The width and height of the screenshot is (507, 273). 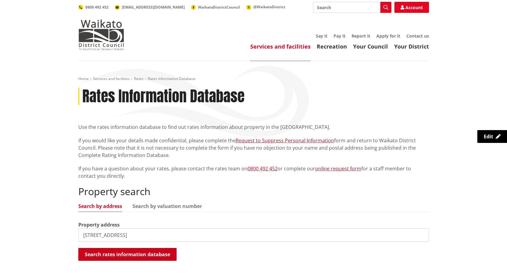 I want to click on a: Apply for it, so click(x=388, y=36).